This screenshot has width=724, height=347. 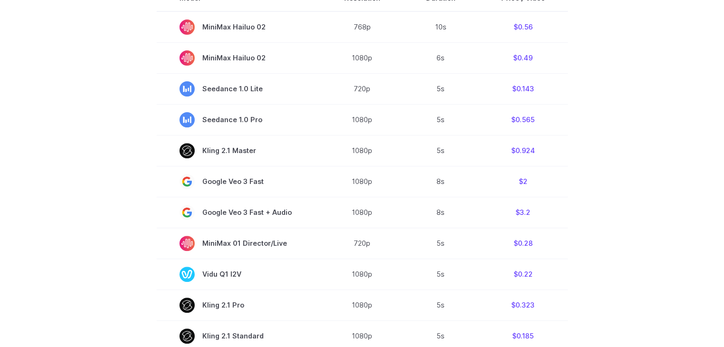 I want to click on td: $0.49, so click(x=523, y=58).